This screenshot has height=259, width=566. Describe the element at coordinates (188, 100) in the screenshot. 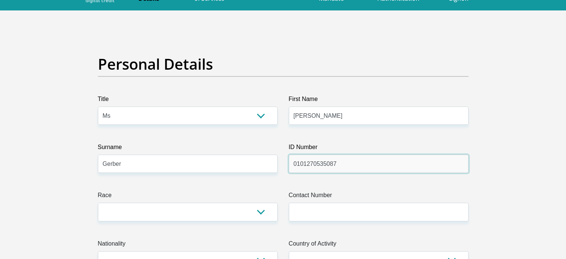

I see `label: Title` at that location.